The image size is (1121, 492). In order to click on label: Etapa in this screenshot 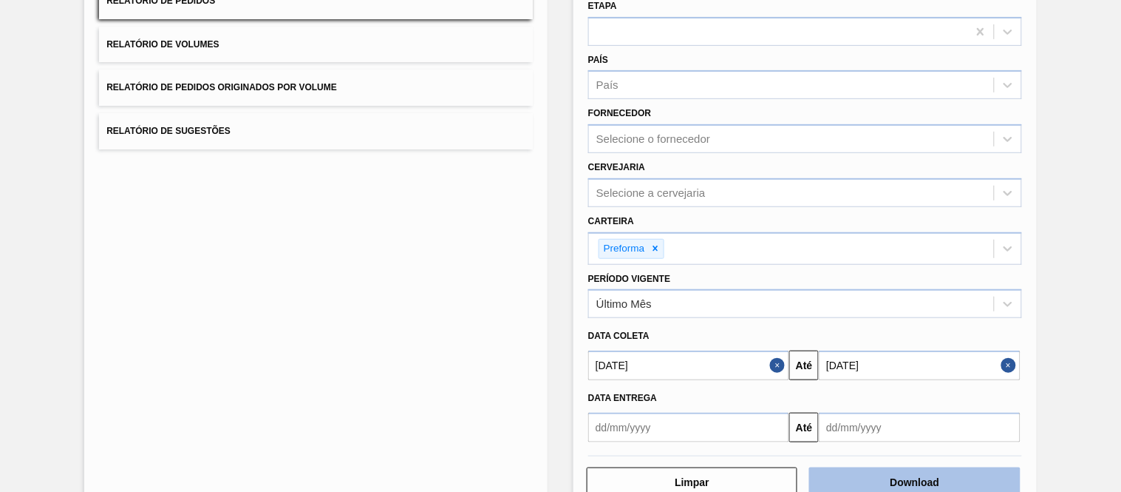, I will do `click(602, 6)`.